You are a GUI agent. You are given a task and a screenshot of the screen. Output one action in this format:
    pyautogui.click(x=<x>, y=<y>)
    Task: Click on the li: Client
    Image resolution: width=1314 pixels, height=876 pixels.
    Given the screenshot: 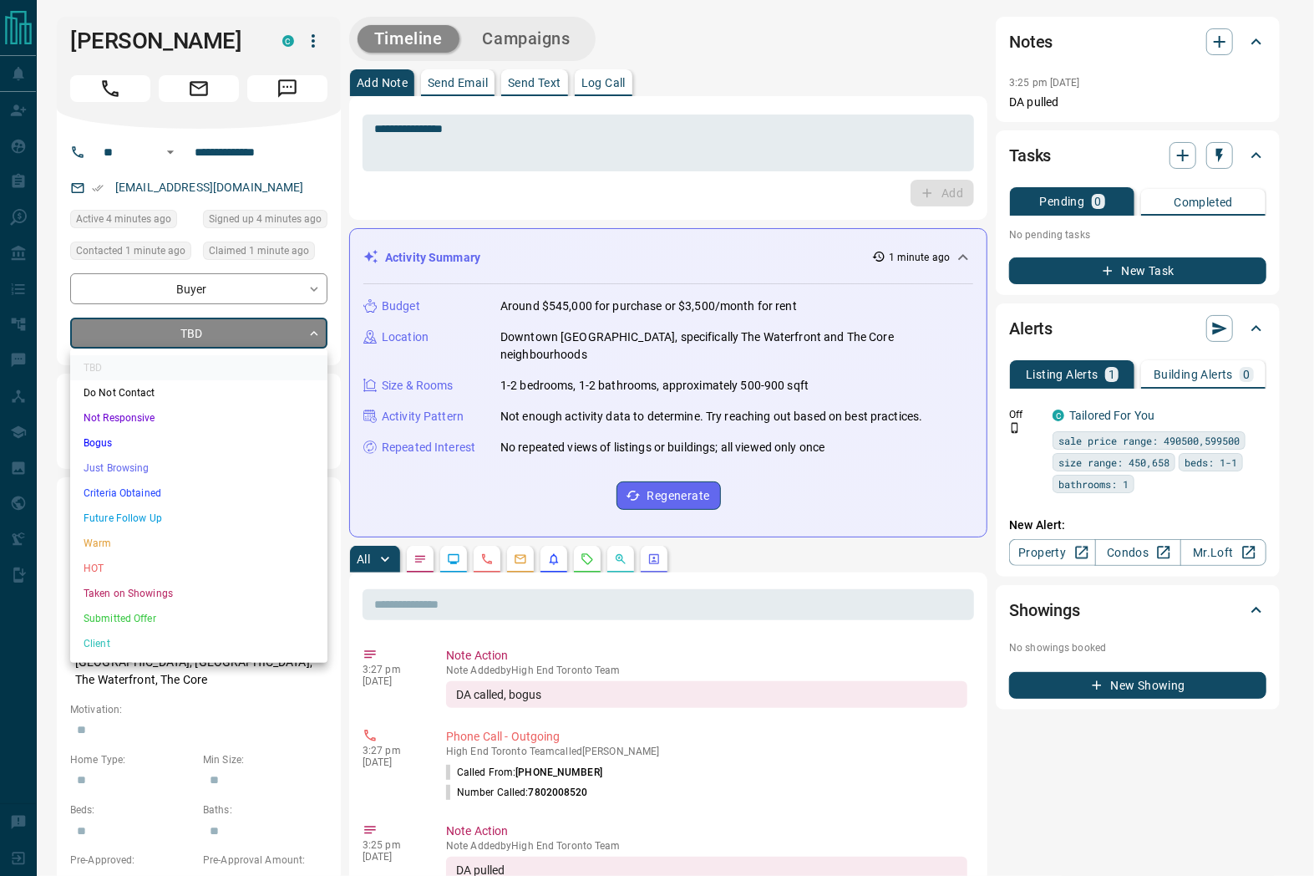 What is the action you would take?
    pyautogui.click(x=199, y=643)
    